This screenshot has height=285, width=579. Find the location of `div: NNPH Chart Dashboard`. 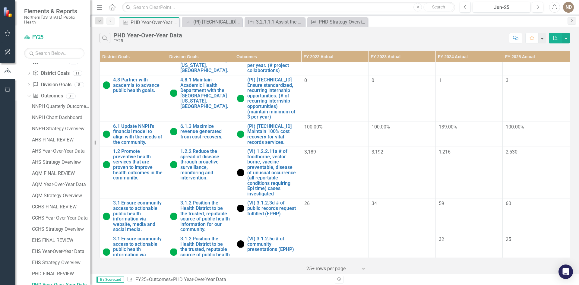

div: NNPH Chart Dashboard is located at coordinates (61, 118).